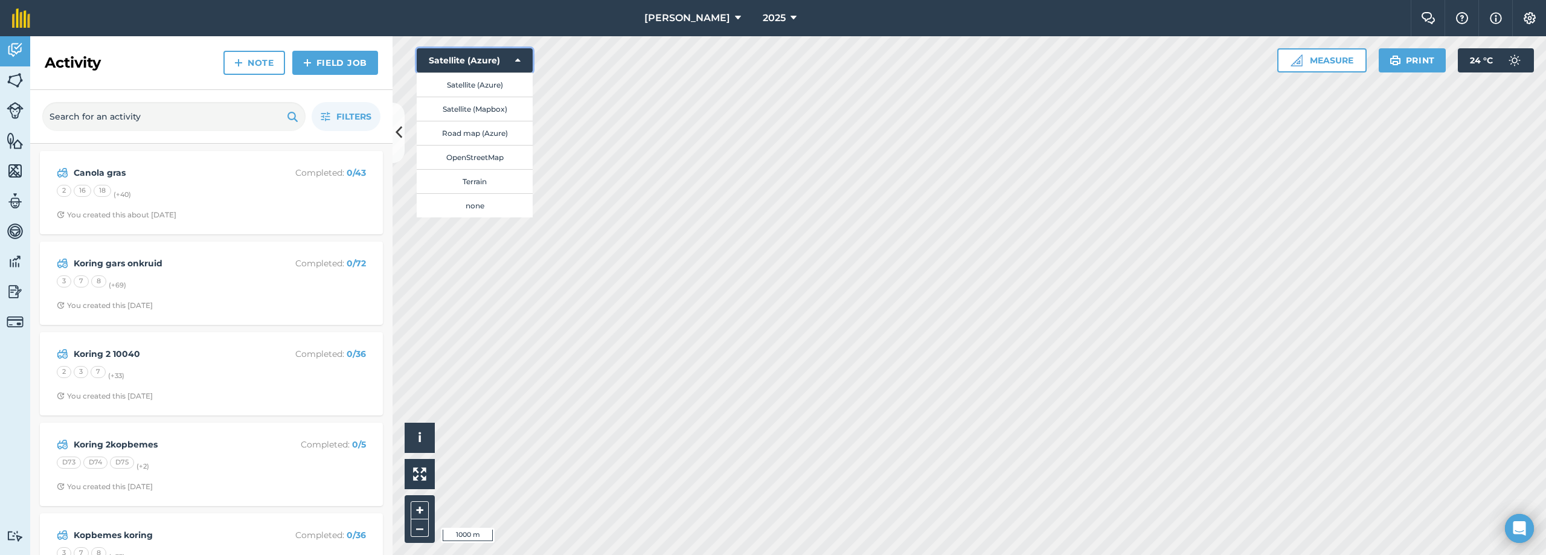 Image resolution: width=1546 pixels, height=555 pixels. I want to click on img: Ruler icon, so click(1297, 60).